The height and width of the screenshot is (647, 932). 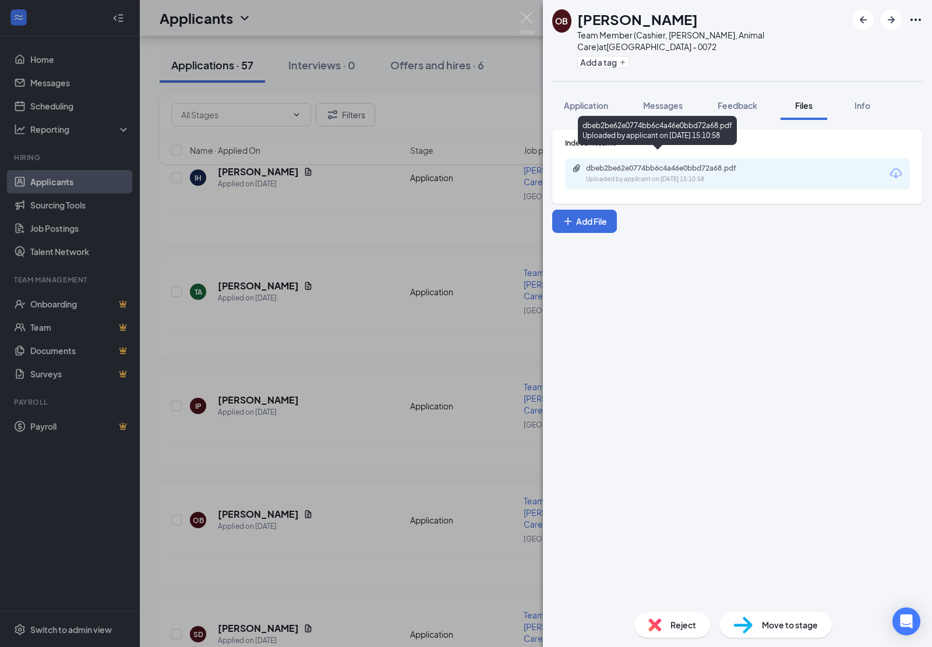 What do you see at coordinates (863, 20) in the screenshot?
I see `svg: ArrowLeftNew` at bounding box center [863, 20].